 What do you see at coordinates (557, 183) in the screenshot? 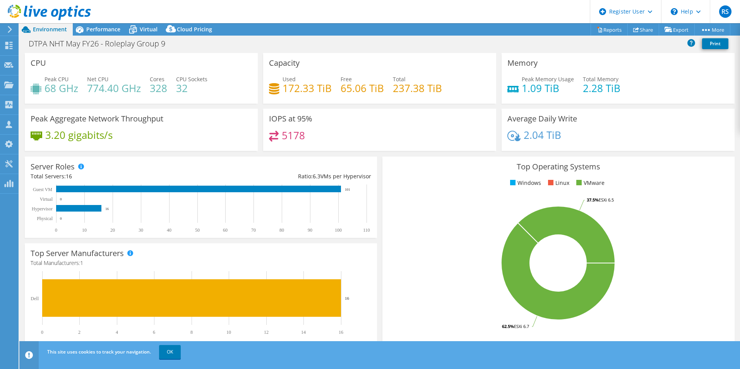
I see `li: Linux` at bounding box center [557, 183].